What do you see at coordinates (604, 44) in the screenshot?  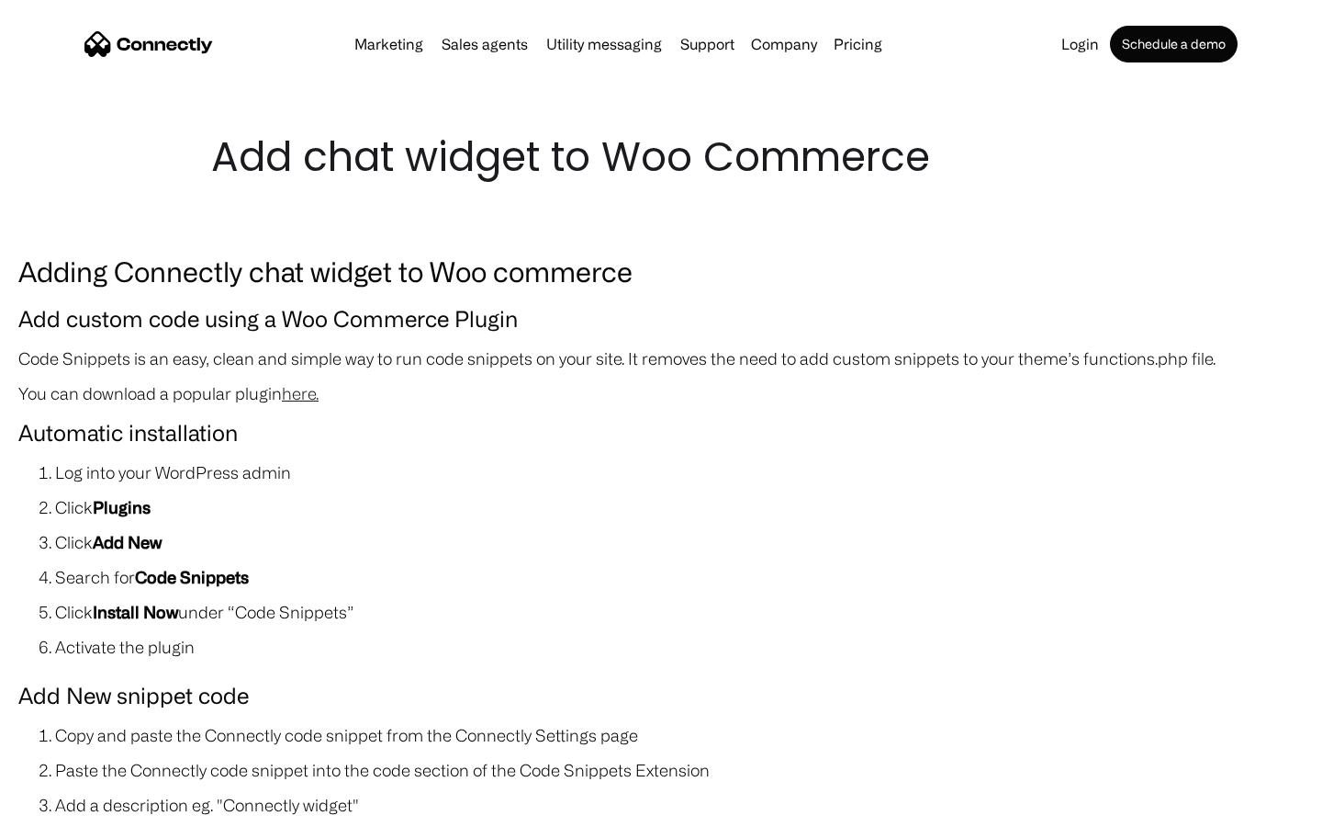 I see `a: Utility messaging` at bounding box center [604, 44].